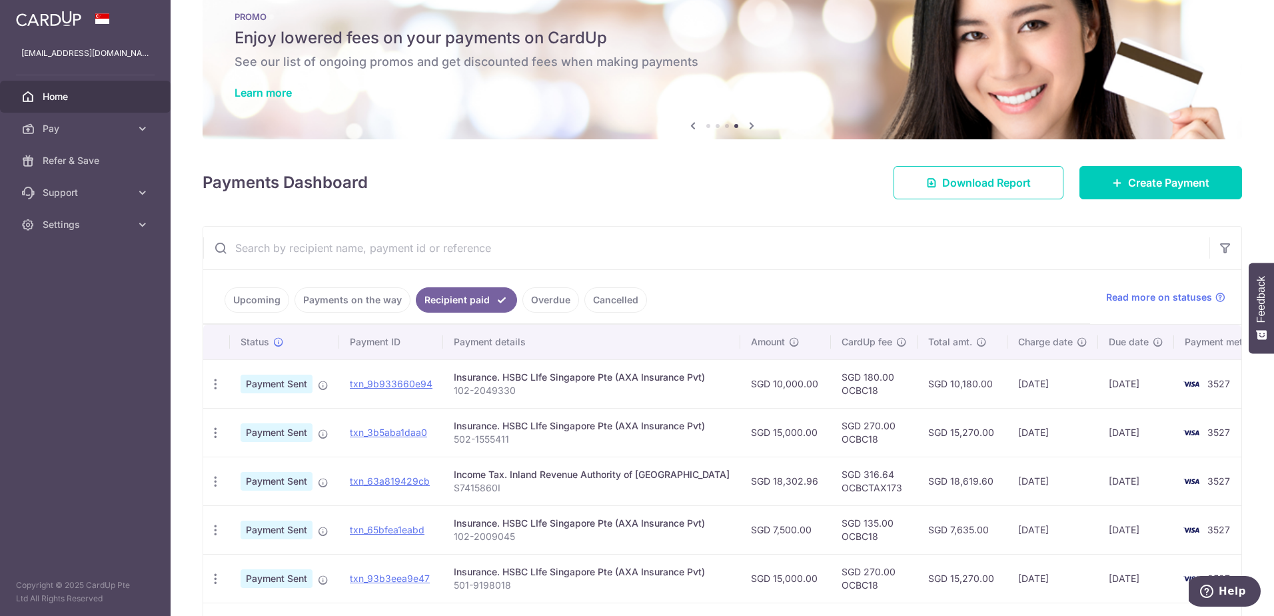  I want to click on td: SGD 10,000.00, so click(785, 383).